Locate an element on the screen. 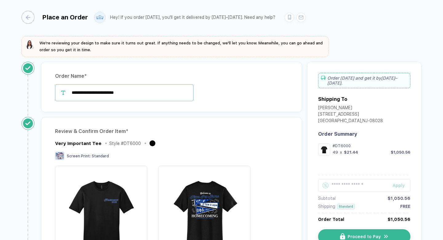 This screenshot has height=240, width=443. div: Review & Confirm Order Item is located at coordinates (172, 131).